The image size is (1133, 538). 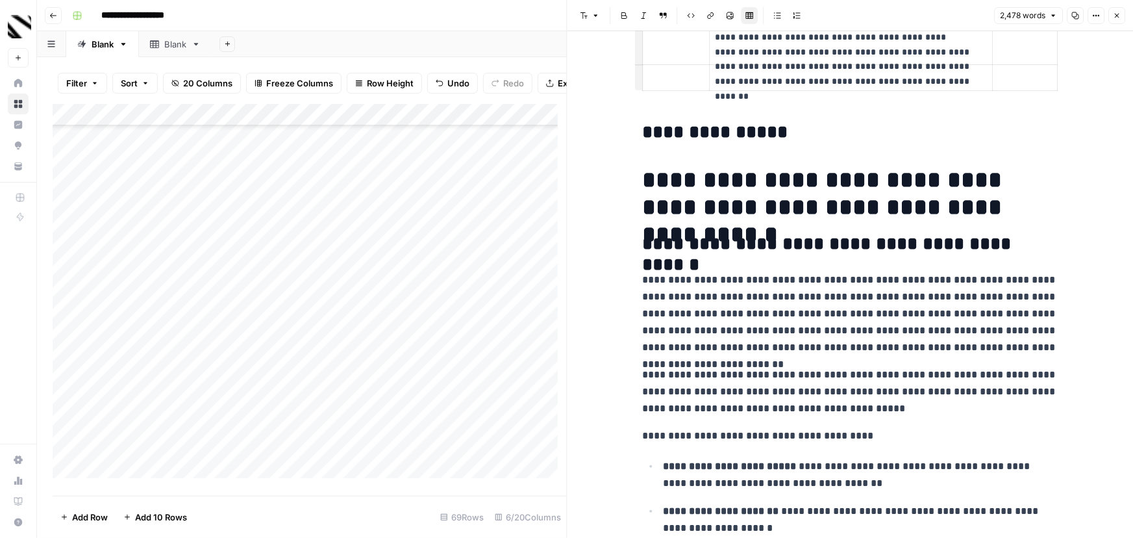 What do you see at coordinates (508, 83) in the screenshot?
I see `button: Redo` at bounding box center [508, 83].